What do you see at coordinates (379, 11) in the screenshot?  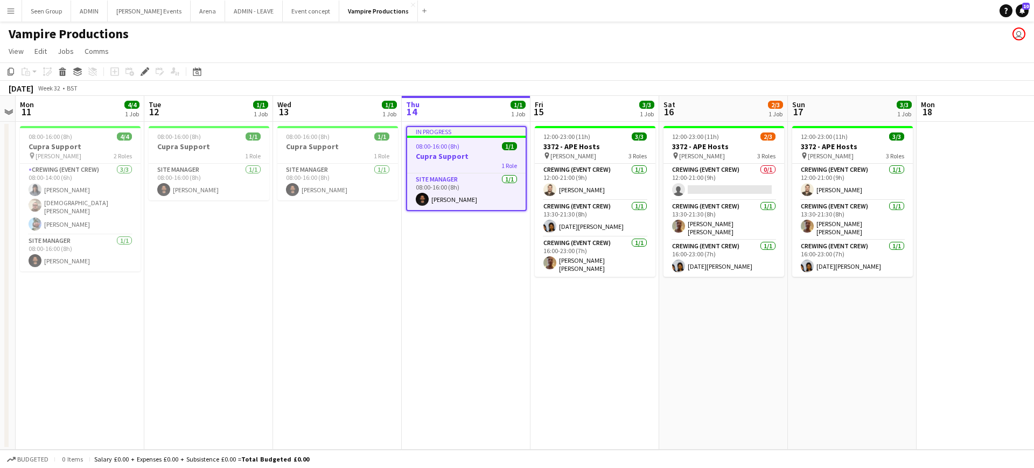 I see `button: Vampire Productions` at bounding box center [379, 11].